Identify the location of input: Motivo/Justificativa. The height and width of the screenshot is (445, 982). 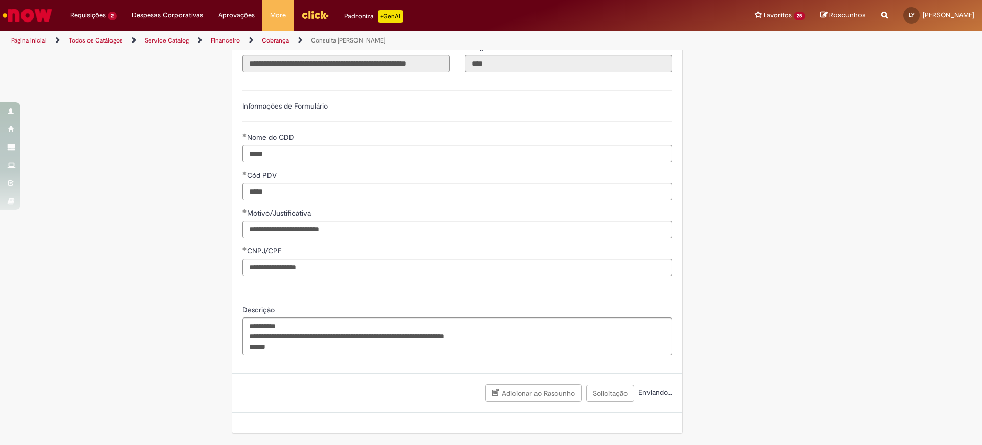
(457, 229).